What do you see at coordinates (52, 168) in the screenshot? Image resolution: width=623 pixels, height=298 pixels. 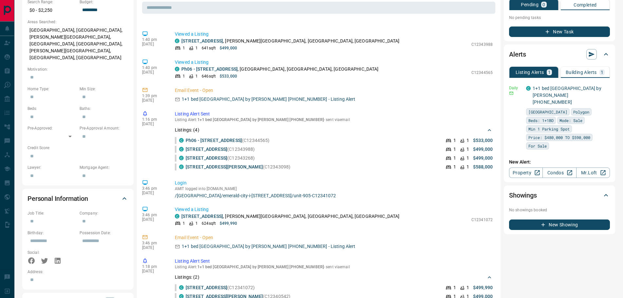 I see `p: Lawyer:` at bounding box center [52, 168].